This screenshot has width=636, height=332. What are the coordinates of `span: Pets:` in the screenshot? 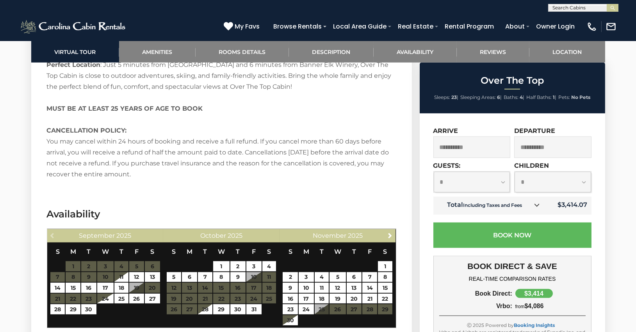 It's located at (564, 97).